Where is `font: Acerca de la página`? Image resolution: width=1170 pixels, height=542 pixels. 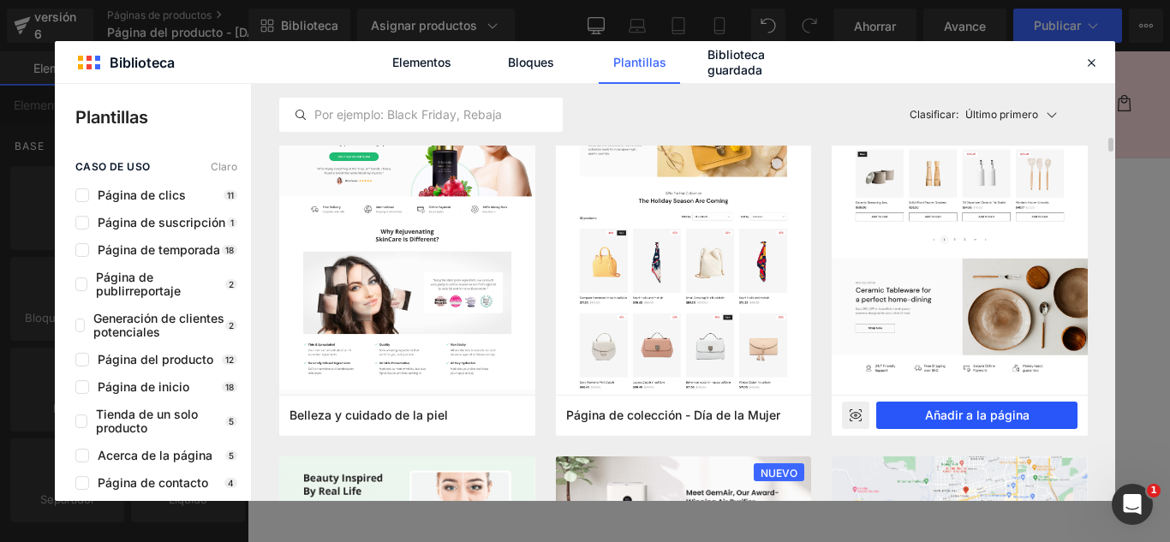
font: Acerca de la página is located at coordinates (155, 455).